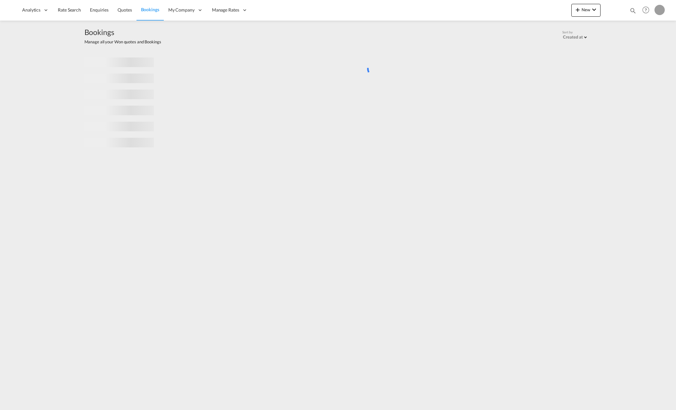 The image size is (676, 410). I want to click on md-icon: icon-magnify, so click(633, 11).